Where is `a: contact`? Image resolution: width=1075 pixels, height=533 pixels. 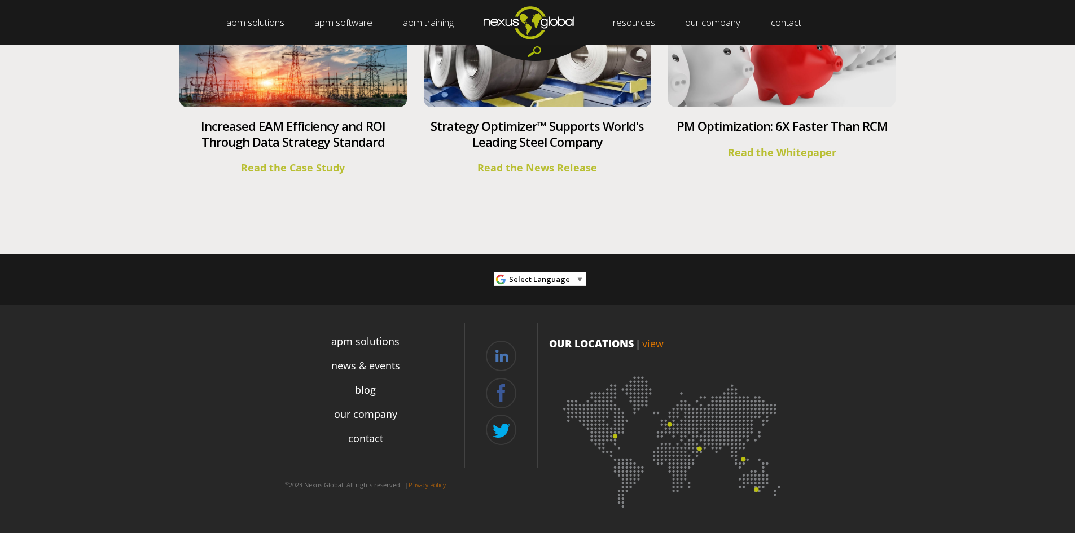 a: contact is located at coordinates (366, 439).